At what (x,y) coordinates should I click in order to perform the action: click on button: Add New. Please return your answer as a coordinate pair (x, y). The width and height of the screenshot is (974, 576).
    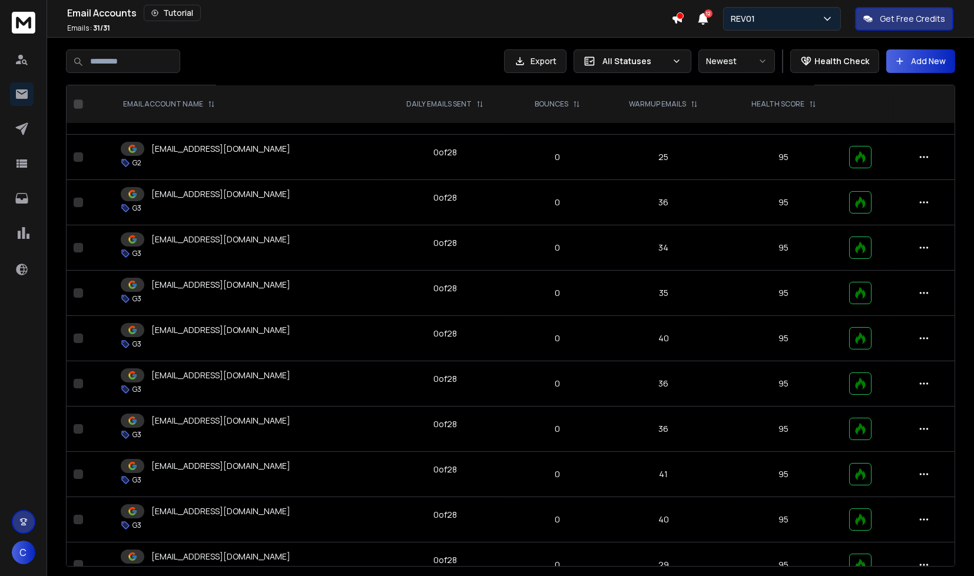
    Looking at the image, I should click on (920, 61).